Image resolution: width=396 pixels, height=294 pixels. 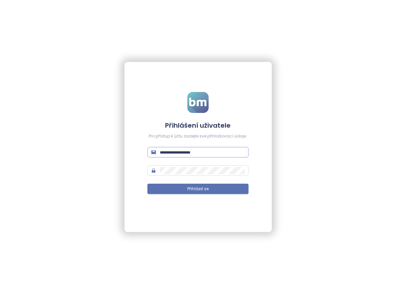 What do you see at coordinates (198, 189) in the screenshot?
I see `button: Přihlásit se` at bounding box center [198, 189].